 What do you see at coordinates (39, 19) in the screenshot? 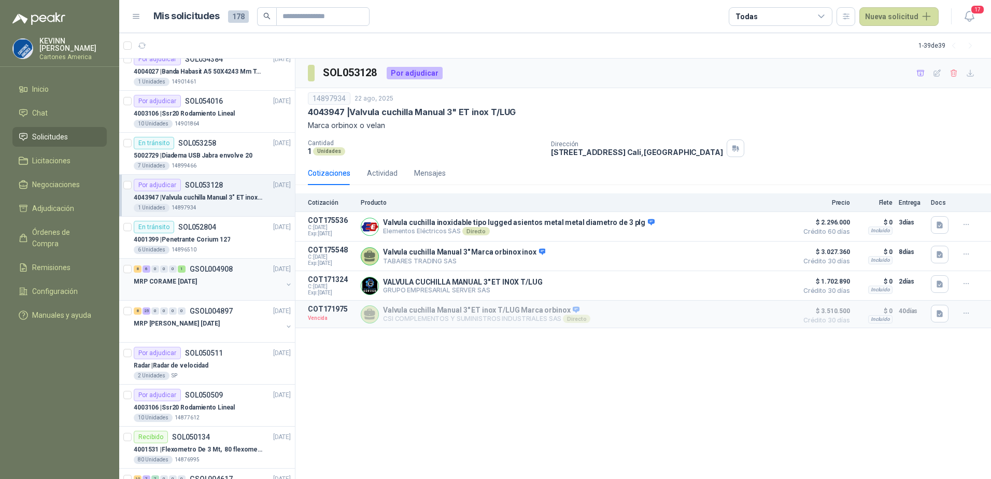
I see `img: Logo peakr` at bounding box center [39, 19].